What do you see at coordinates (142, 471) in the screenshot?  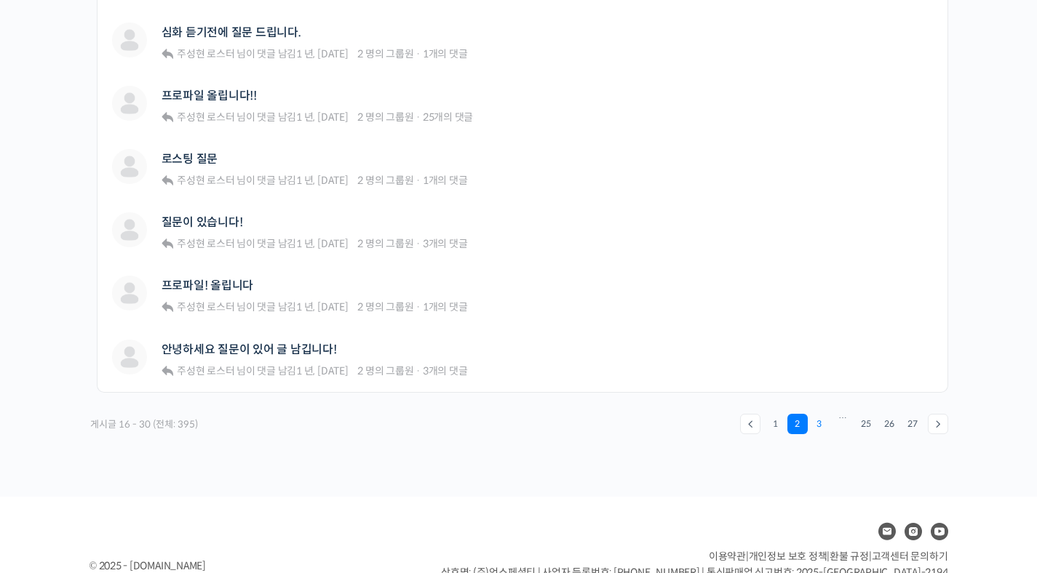 I see `a: 대화` at bounding box center [142, 471].